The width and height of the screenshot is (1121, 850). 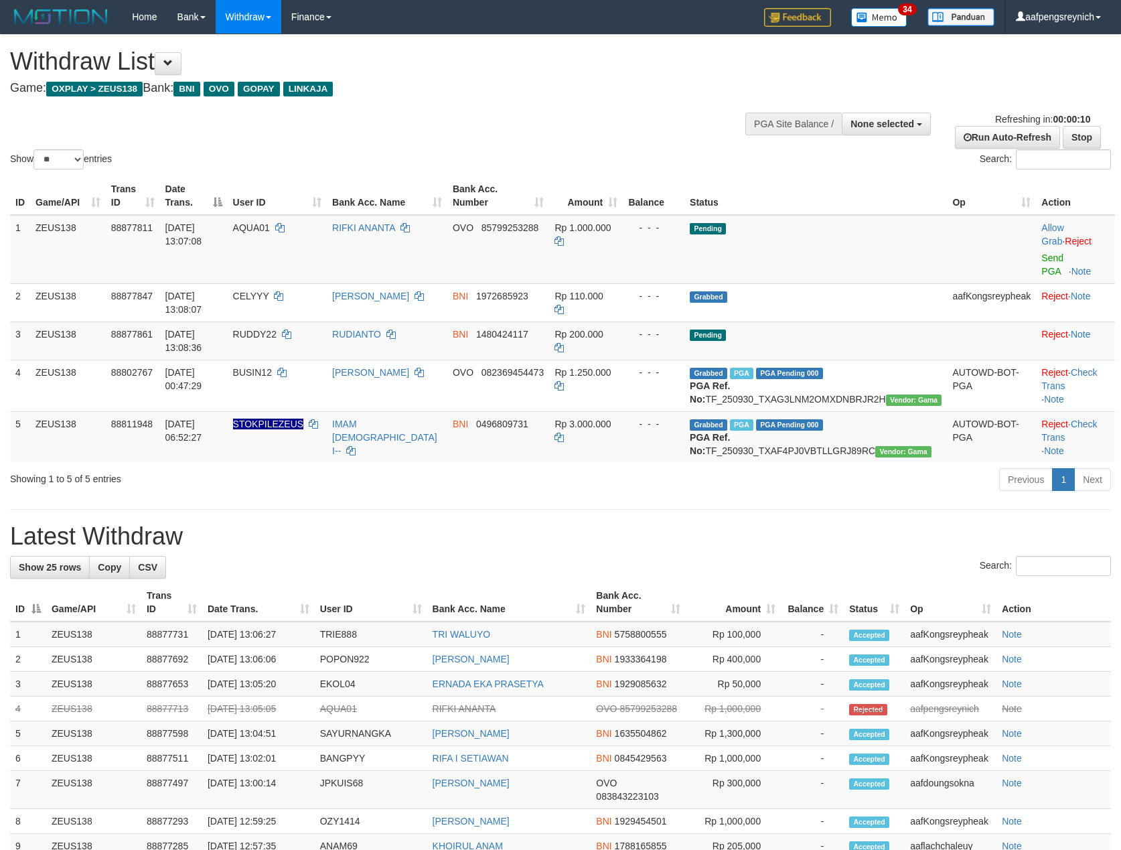 I want to click on b: PGA Ref. No:, so click(x=710, y=392).